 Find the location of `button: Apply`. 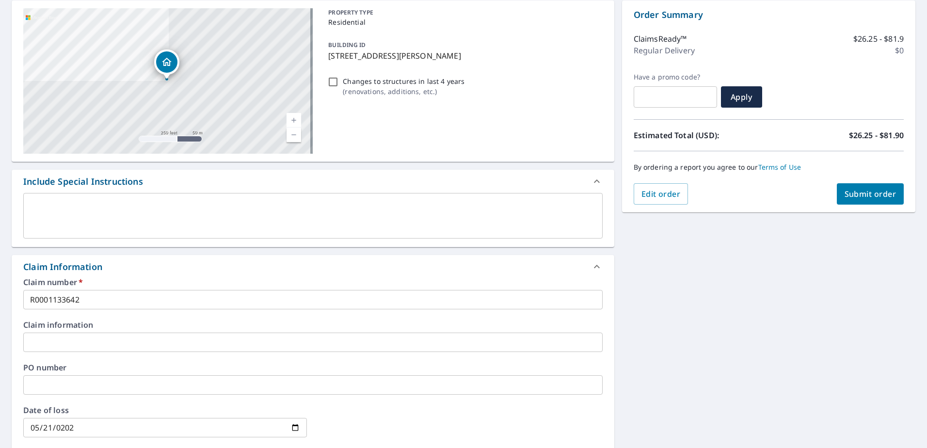

button: Apply is located at coordinates (741, 97).